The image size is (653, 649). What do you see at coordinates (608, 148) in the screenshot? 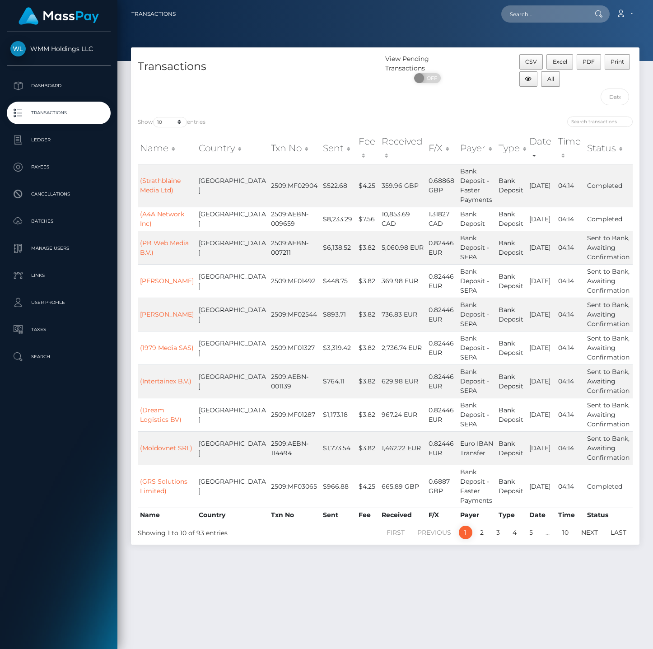
I see `th: Status: activate to sort column ascending` at bounding box center [608, 148].